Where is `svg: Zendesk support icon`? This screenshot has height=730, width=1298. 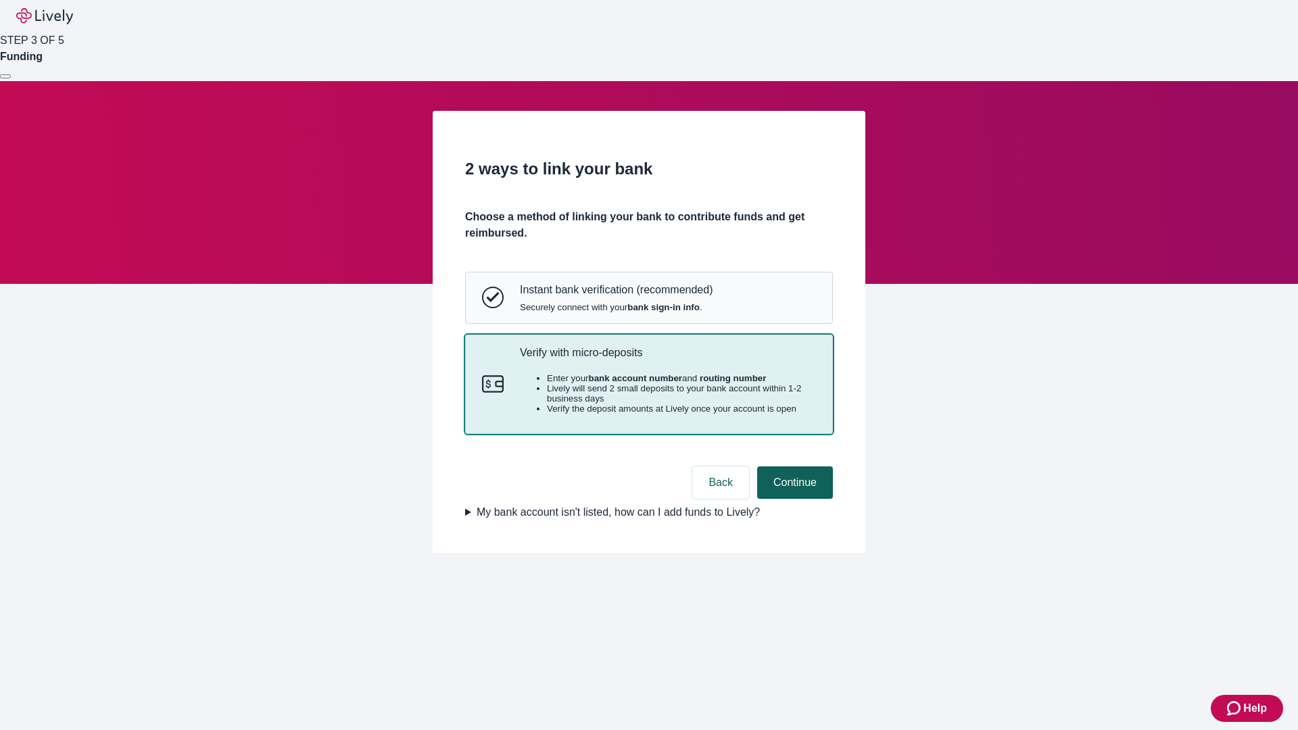
svg: Zendesk support icon is located at coordinates (1235, 709).